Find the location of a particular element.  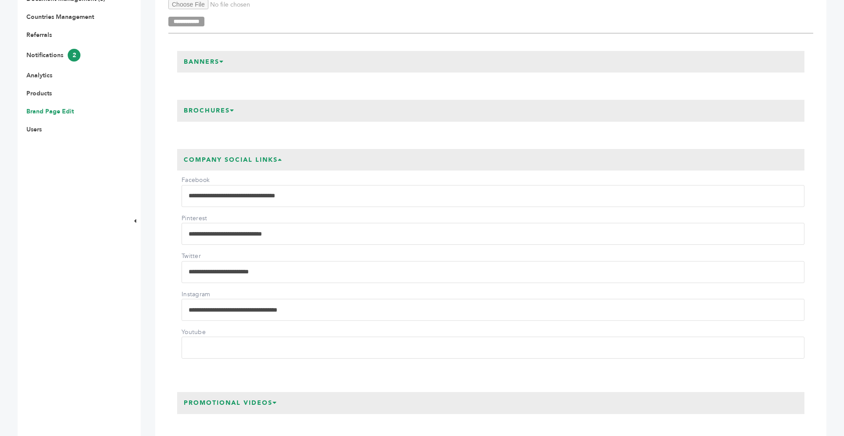

h3: Promotional Videos is located at coordinates (230, 403).